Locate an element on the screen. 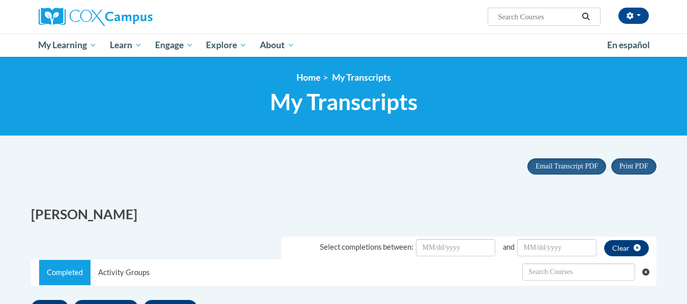 This screenshot has height=304, width=687. button: clear is located at coordinates (626, 249).